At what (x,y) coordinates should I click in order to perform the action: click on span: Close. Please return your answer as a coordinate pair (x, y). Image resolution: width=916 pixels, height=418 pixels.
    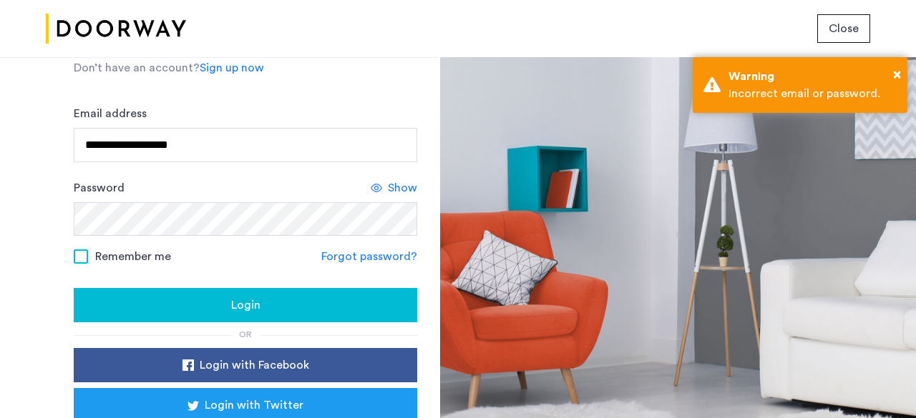
    Looking at the image, I should click on (843, 29).